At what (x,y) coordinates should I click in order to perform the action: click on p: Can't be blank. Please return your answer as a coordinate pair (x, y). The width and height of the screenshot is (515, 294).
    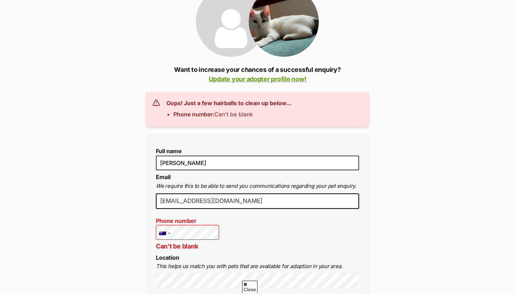
    Looking at the image, I should click on (187, 246).